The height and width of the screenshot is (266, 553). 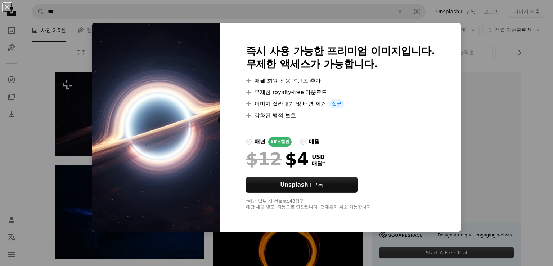 I want to click on li: 강화된 법적 보호, so click(x=341, y=115).